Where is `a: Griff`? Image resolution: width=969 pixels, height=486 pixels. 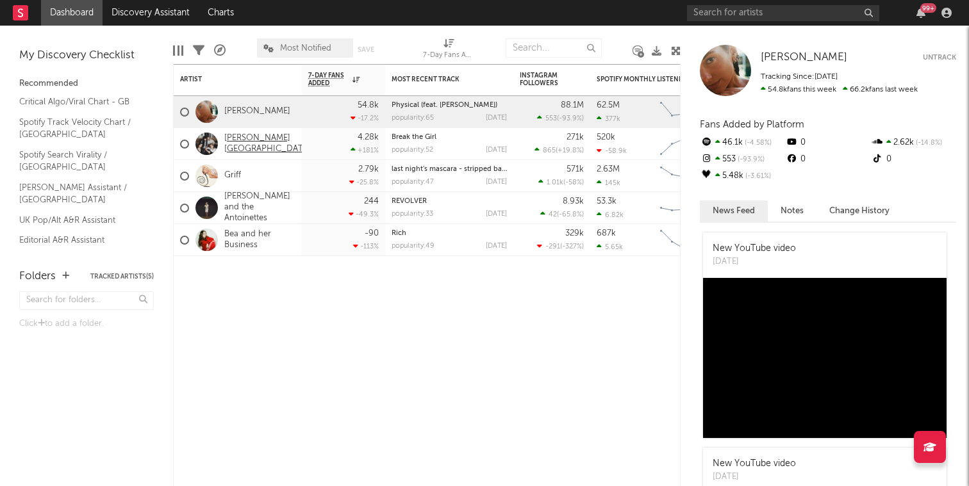
a: Griff is located at coordinates (233, 176).